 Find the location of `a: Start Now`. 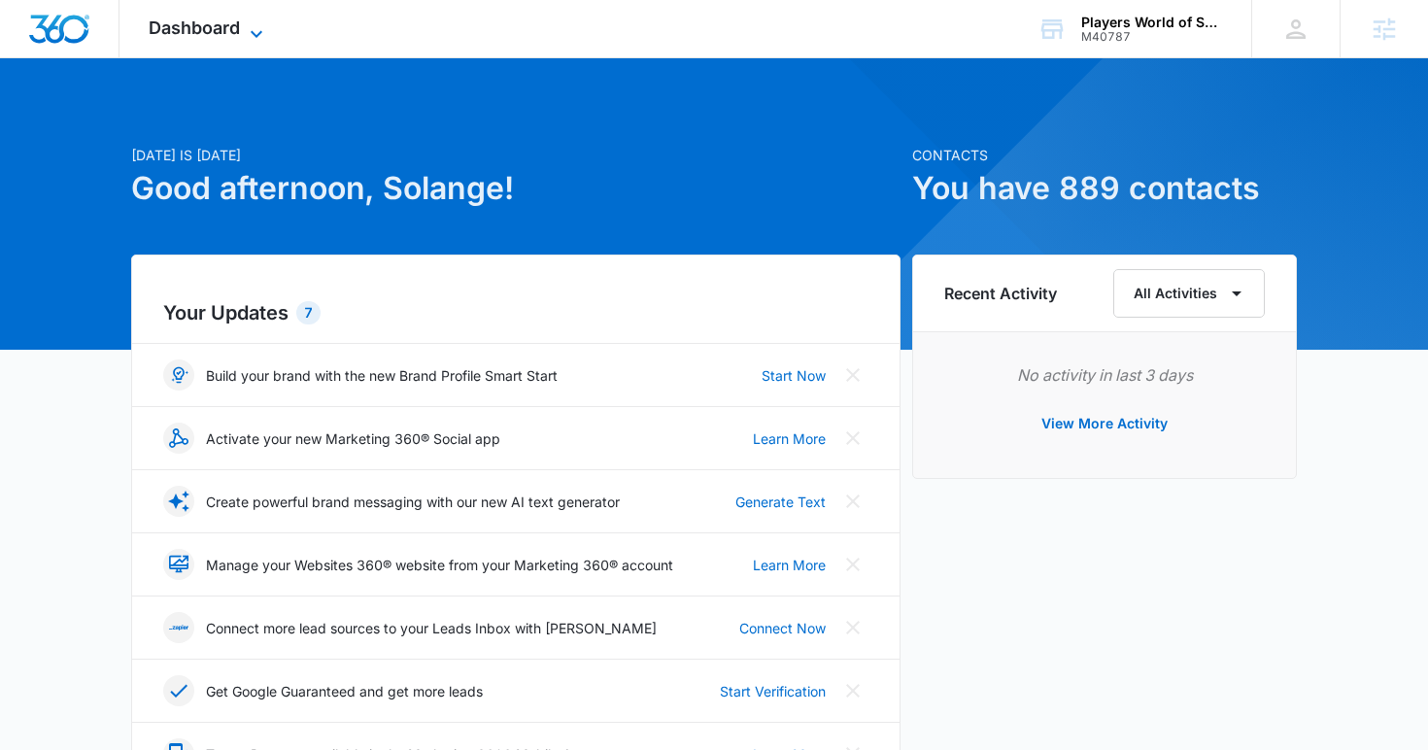

a: Start Now is located at coordinates (794, 375).